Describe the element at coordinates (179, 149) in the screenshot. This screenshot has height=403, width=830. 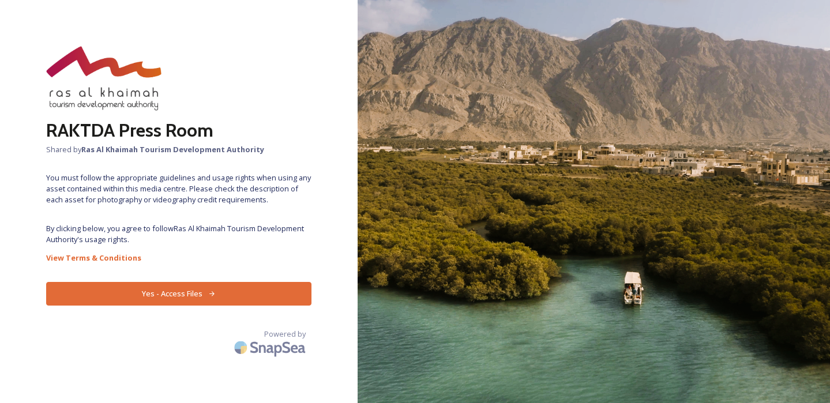
I see `span: Shared by` at that location.